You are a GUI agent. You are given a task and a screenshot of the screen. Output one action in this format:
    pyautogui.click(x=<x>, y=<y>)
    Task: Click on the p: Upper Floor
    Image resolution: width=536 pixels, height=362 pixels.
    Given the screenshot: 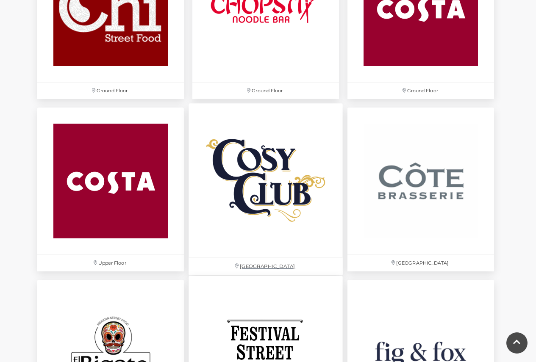 What is the action you would take?
    pyautogui.click(x=111, y=263)
    